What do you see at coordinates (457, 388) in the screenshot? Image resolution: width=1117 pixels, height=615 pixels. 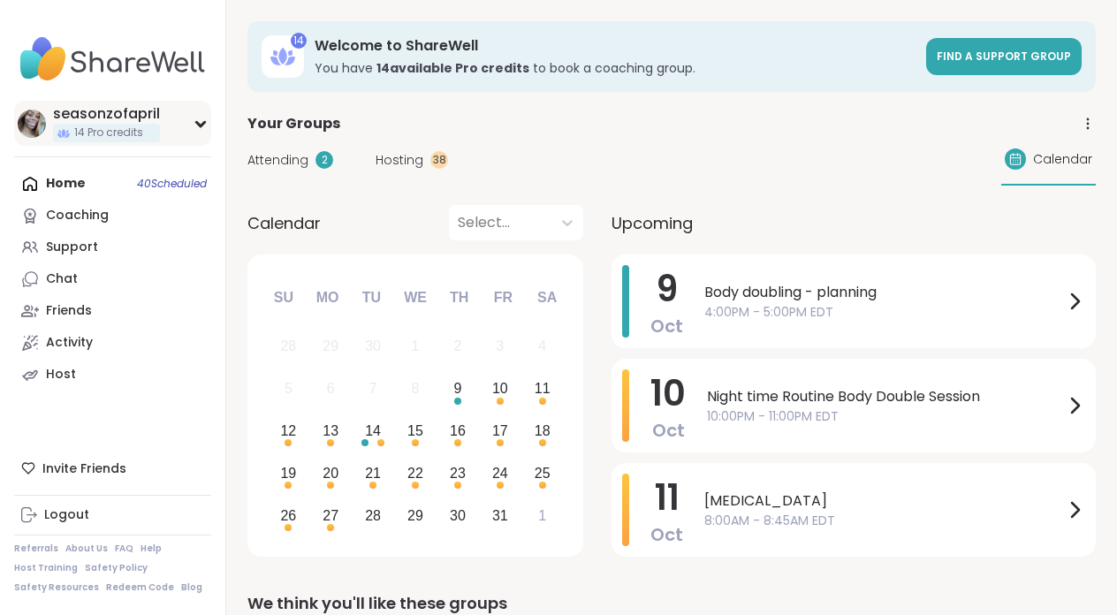 I see `div: 9` at bounding box center [457, 388].